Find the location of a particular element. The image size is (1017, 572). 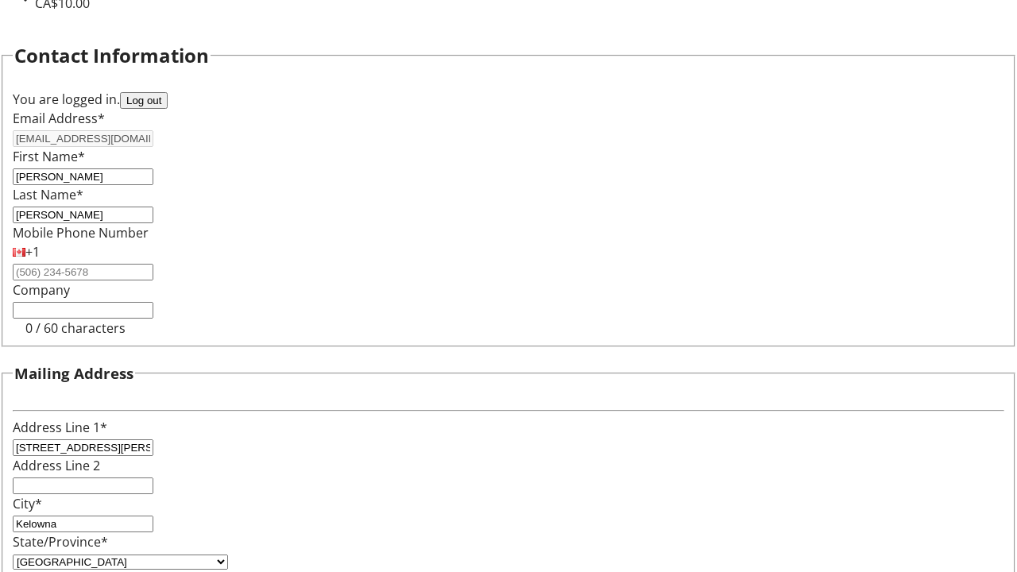

label: State/Province* is located at coordinates (60, 542).